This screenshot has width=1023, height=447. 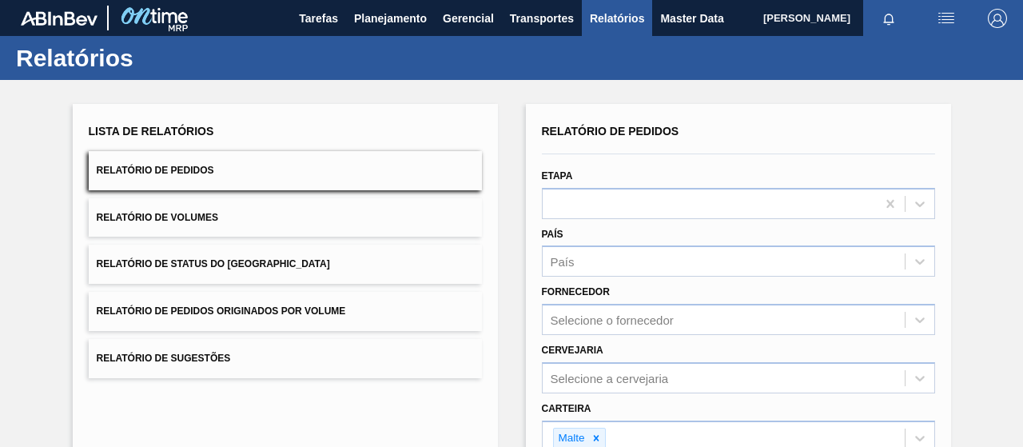 What do you see at coordinates (285, 311) in the screenshot?
I see `button: Relatório de Pedidos Originados por Volume` at bounding box center [285, 311].